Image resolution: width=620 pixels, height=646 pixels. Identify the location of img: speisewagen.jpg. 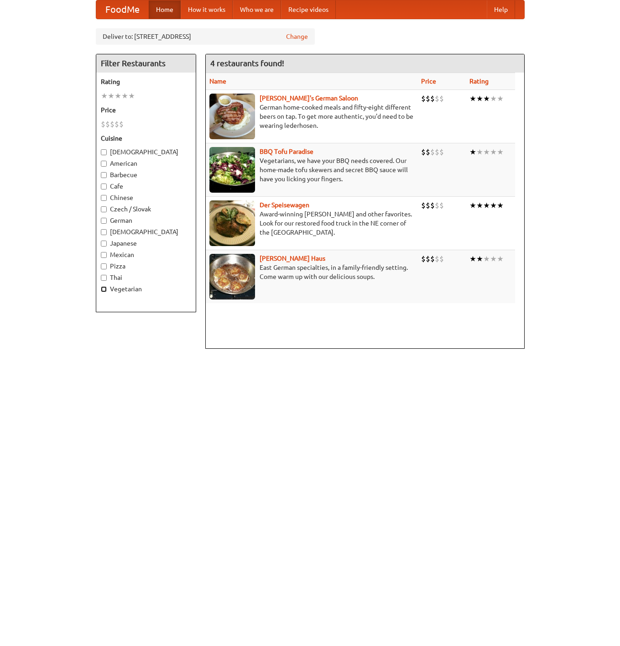
(232, 223).